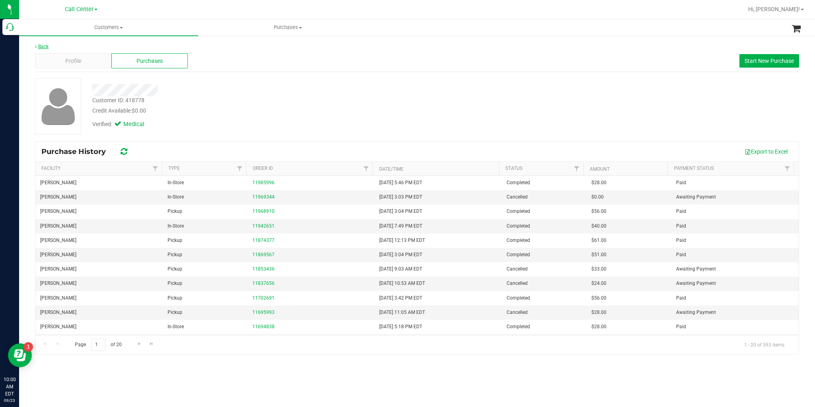  What do you see at coordinates (124, 125) in the screenshot?
I see `div: Verified:` at bounding box center [124, 125].